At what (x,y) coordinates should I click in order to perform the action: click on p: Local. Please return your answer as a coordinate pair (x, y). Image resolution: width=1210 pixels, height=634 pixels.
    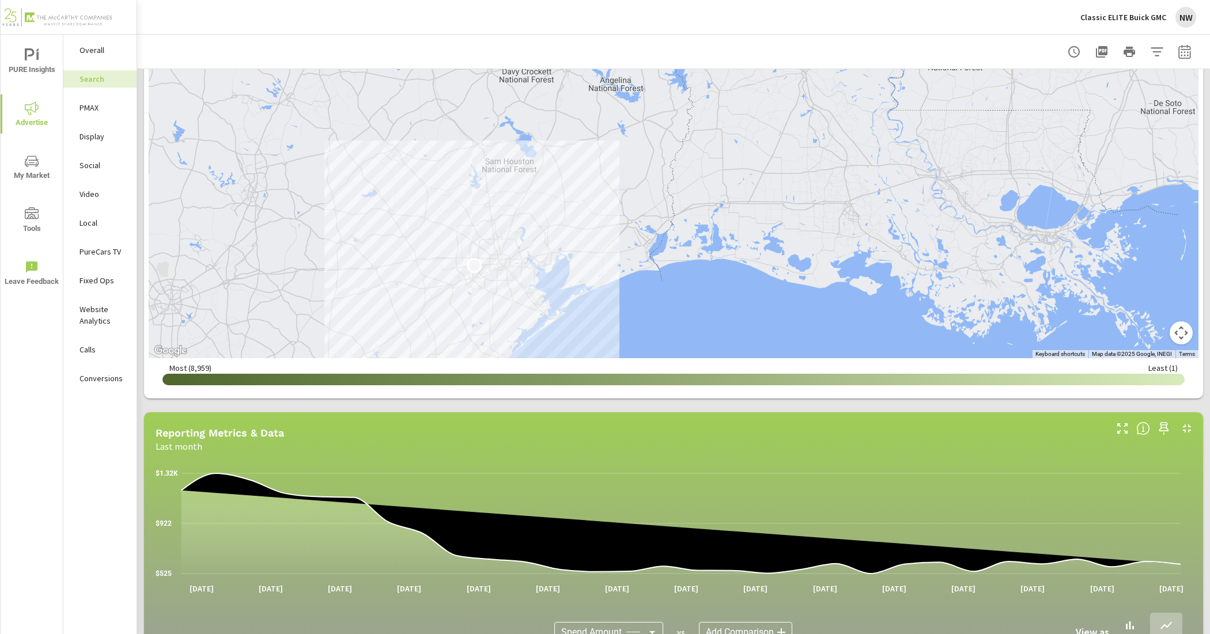
    Looking at the image, I should click on (103, 223).